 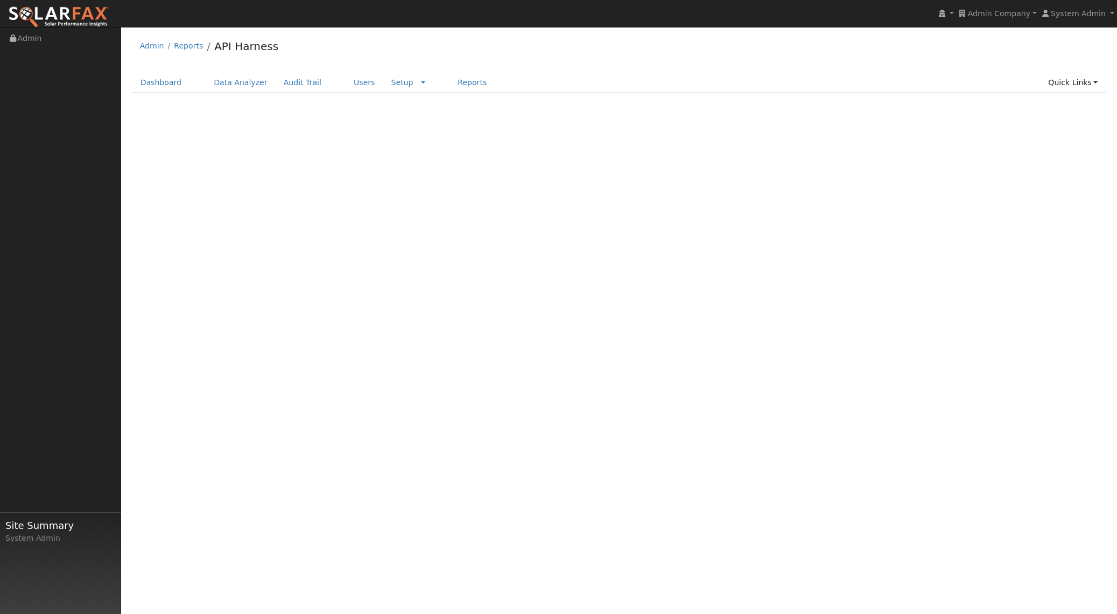 I want to click on a: Quick Links, so click(x=1073, y=82).